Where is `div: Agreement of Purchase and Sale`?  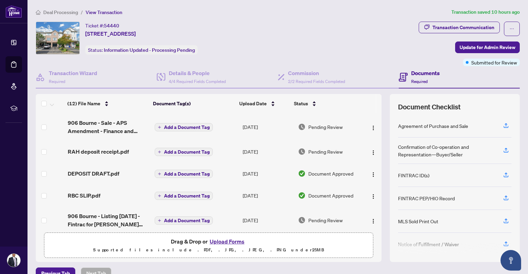 div: Agreement of Purchase and Sale is located at coordinates (433, 126).